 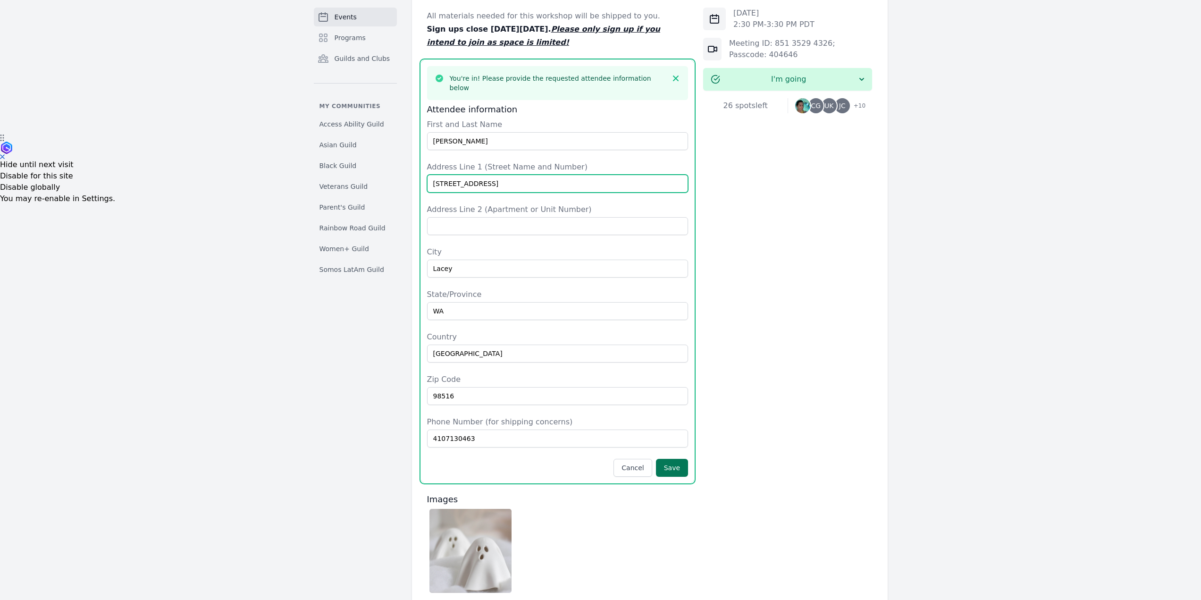 I want to click on label: State/Province, so click(x=558, y=294).